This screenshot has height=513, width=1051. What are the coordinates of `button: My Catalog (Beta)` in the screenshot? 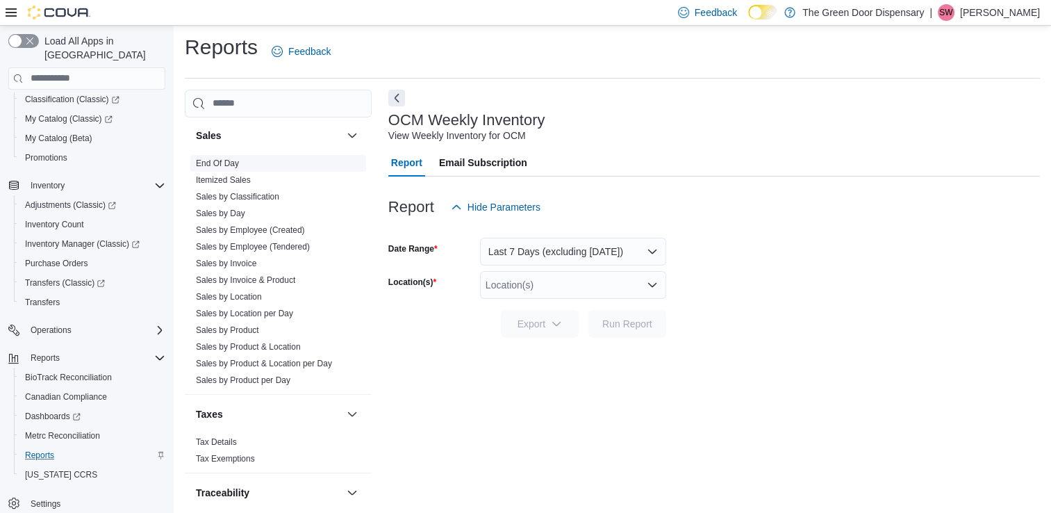 It's located at (92, 138).